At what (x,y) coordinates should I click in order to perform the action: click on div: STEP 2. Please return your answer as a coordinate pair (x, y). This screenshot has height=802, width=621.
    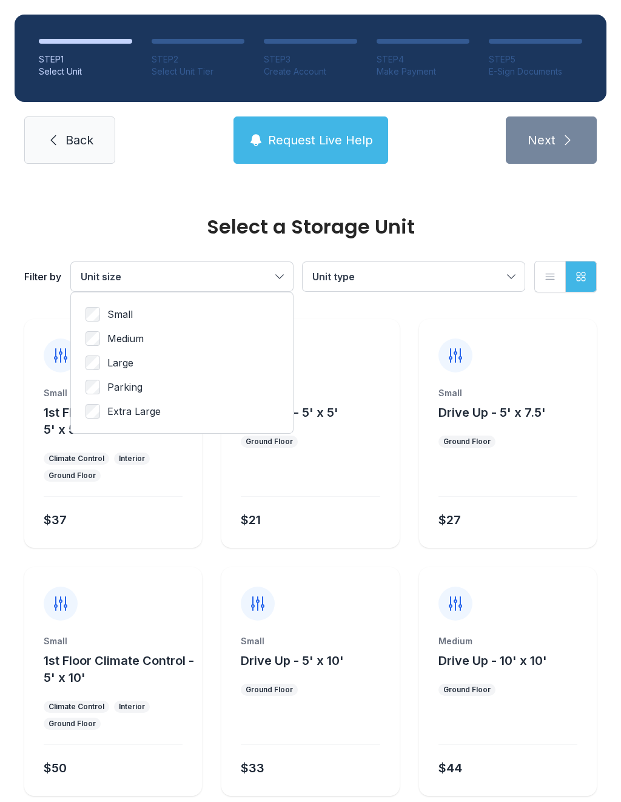
    Looking at the image, I should click on (198, 59).